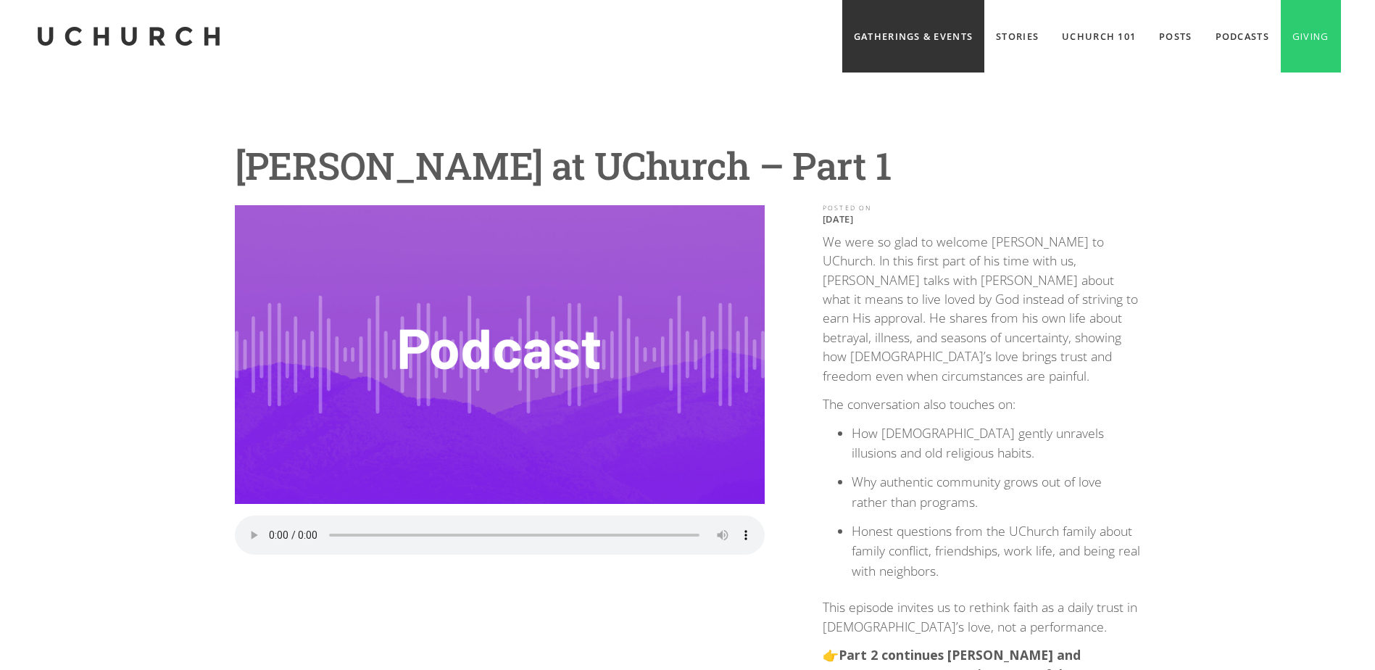  Describe the element at coordinates (982, 208) in the screenshot. I see `div: POSTED ON` at that location.